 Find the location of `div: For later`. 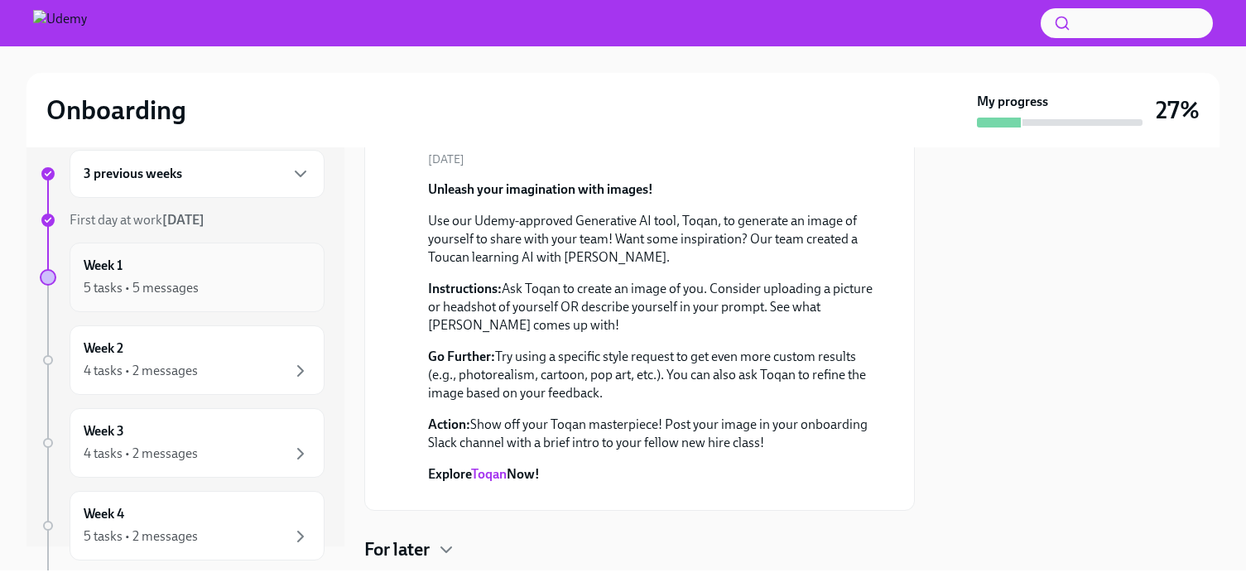

div: For later is located at coordinates (639, 550).